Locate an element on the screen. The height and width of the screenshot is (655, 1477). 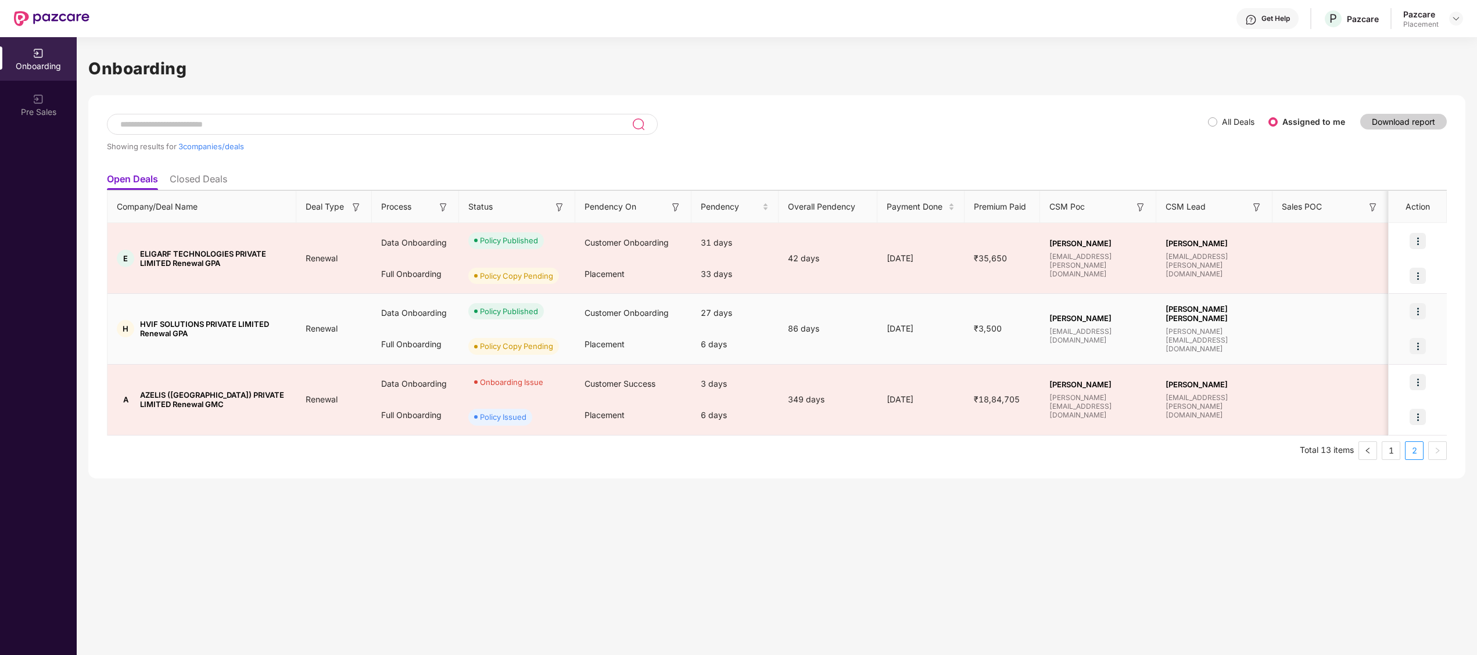
li: 2 is located at coordinates (1414, 451).